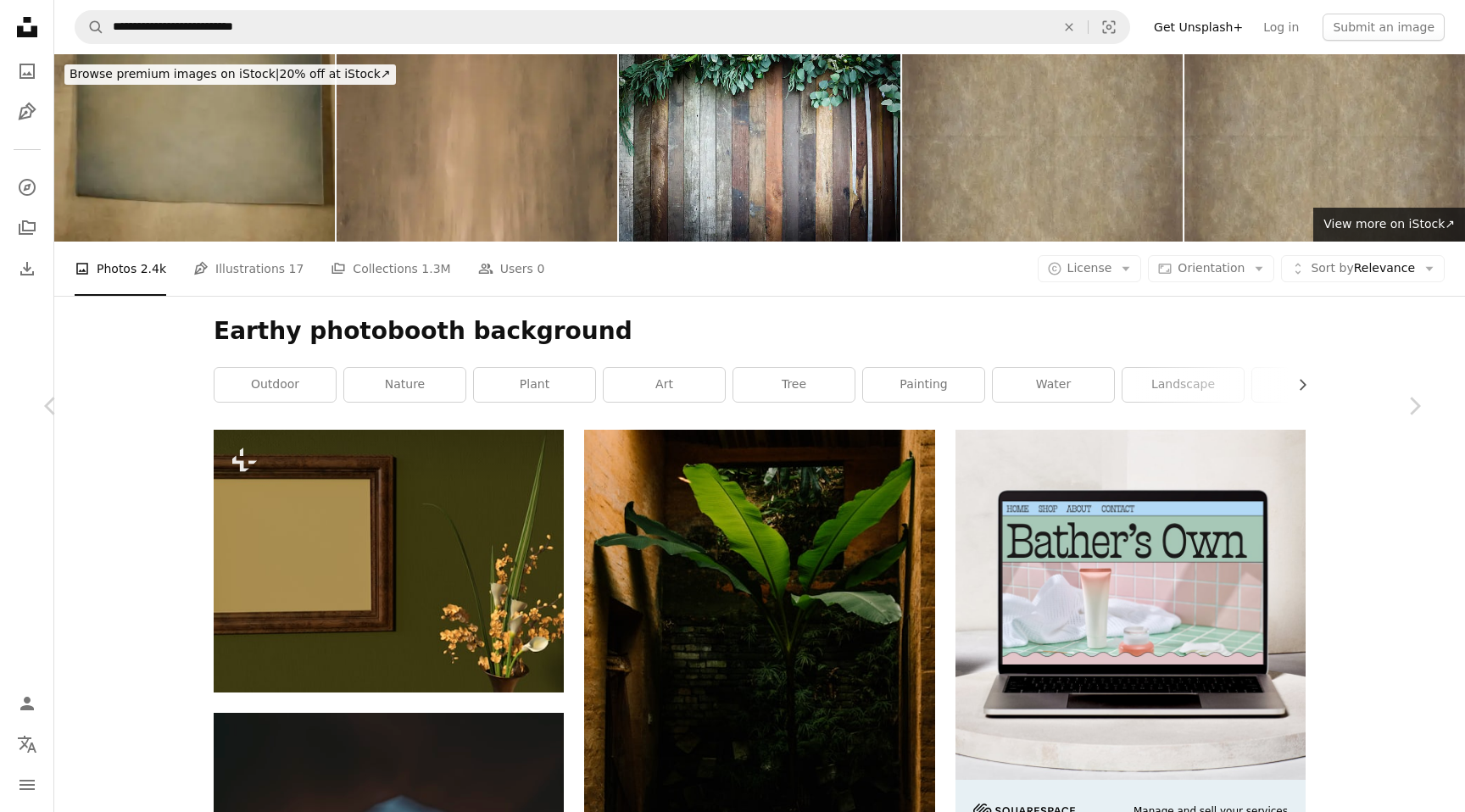  Describe the element at coordinates (1281, 27) in the screenshot. I see `a: Log in` at that location.